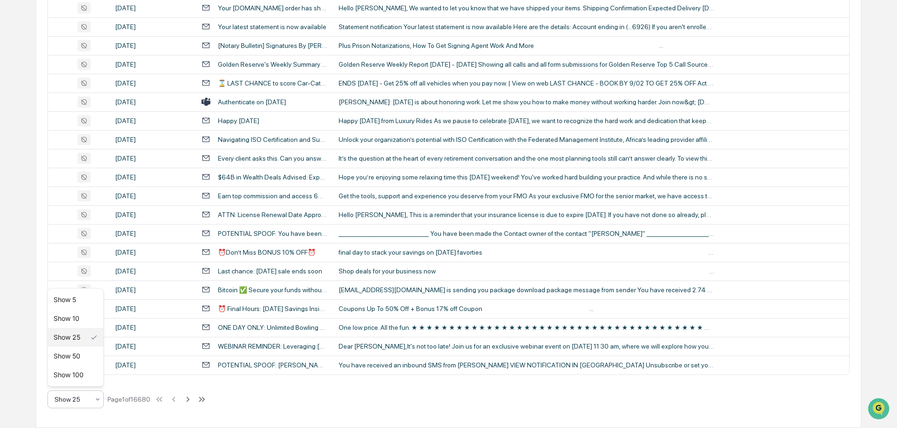 The image size is (897, 428). I want to click on p: How can we help?, so click(90, 27).